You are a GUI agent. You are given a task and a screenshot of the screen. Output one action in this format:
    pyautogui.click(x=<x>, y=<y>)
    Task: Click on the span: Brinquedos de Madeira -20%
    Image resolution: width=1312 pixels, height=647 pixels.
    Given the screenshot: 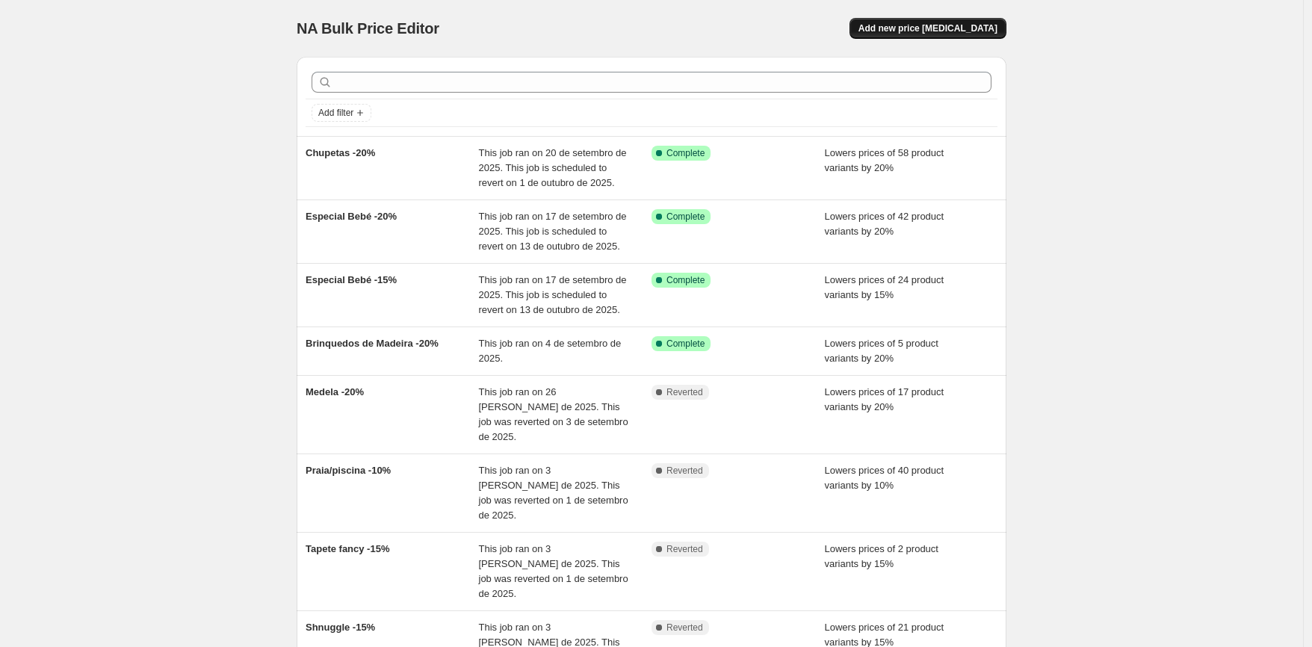 What is the action you would take?
    pyautogui.click(x=372, y=343)
    